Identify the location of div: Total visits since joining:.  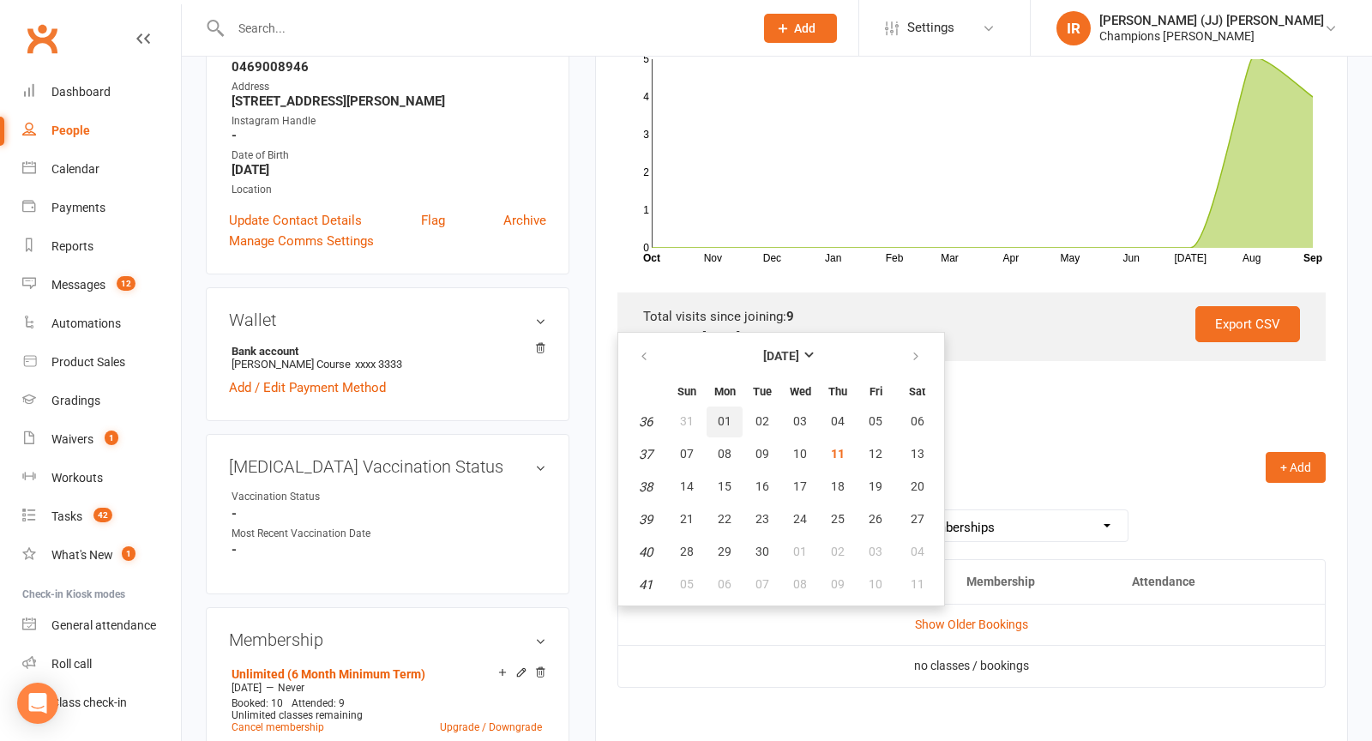
(971, 316).